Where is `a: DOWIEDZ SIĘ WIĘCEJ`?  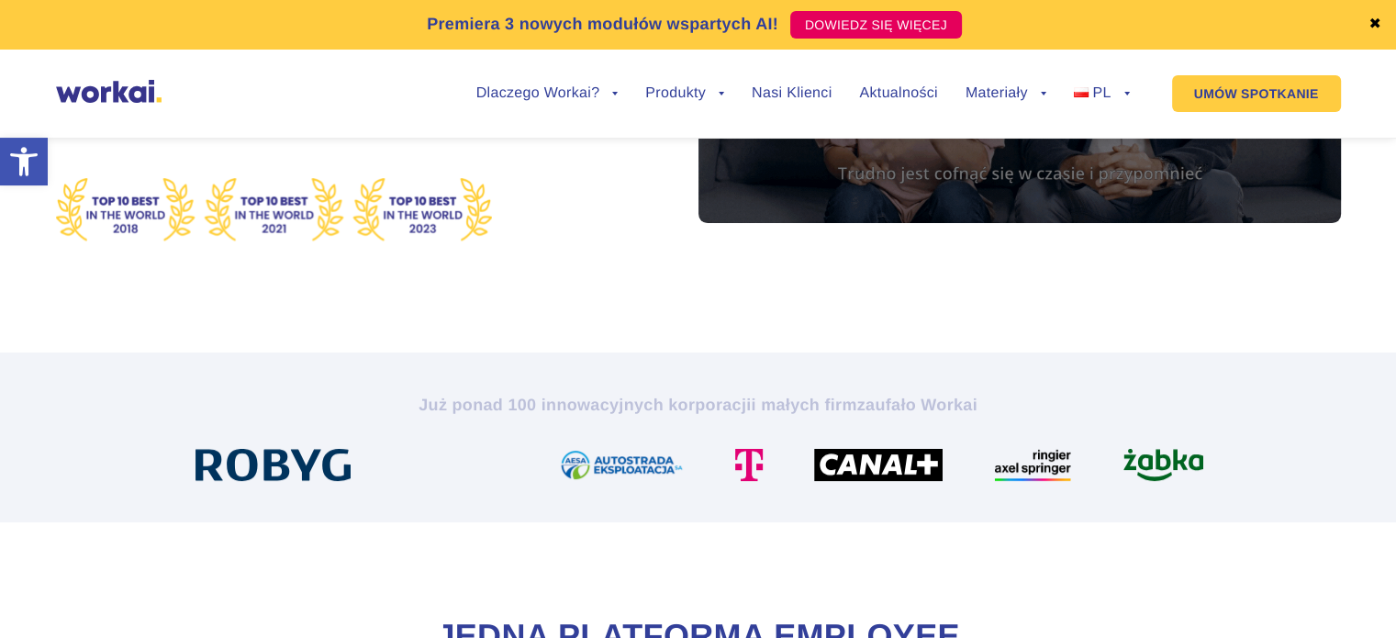 a: DOWIEDZ SIĘ WIĘCEJ is located at coordinates (876, 25).